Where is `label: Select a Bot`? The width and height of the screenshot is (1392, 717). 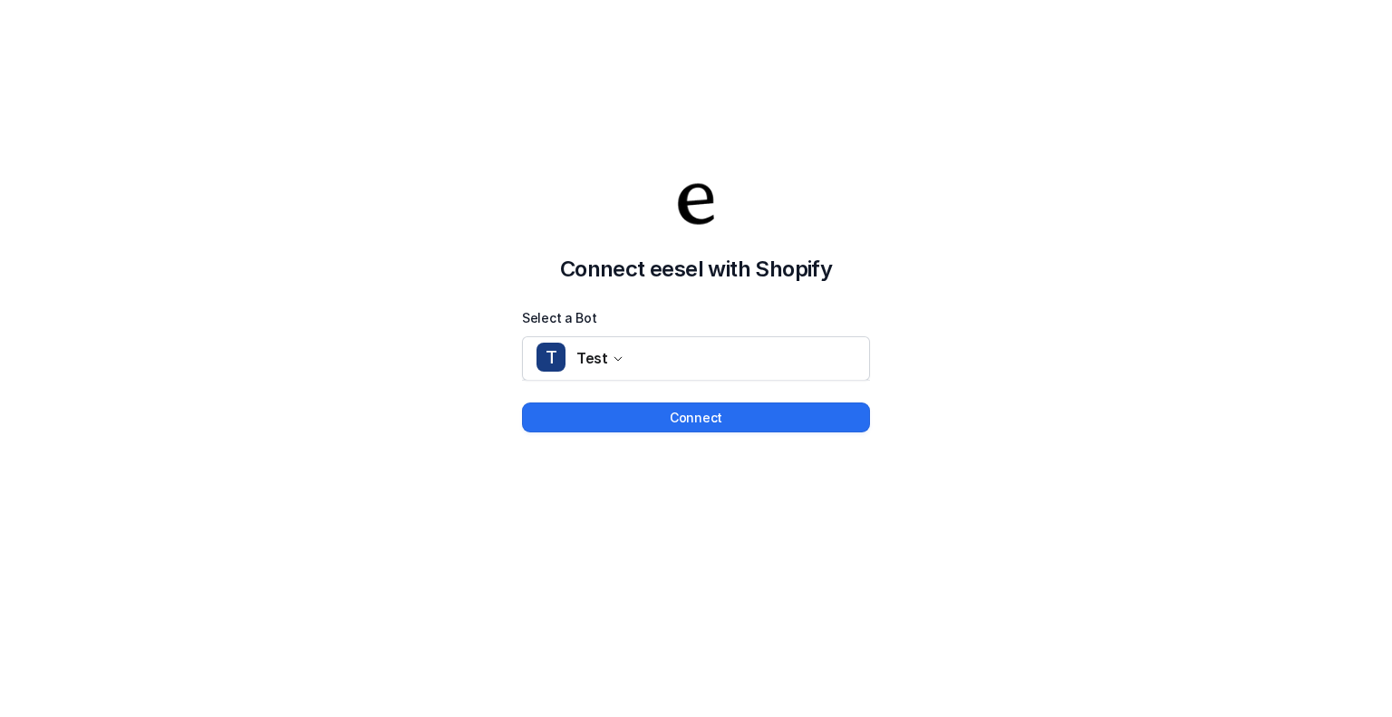 label: Select a Bot is located at coordinates (696, 318).